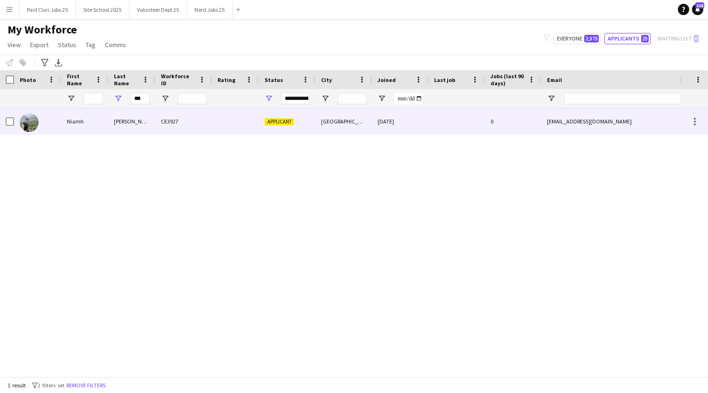 This screenshot has height=393, width=708. I want to click on span: Workforce ID, so click(178, 80).